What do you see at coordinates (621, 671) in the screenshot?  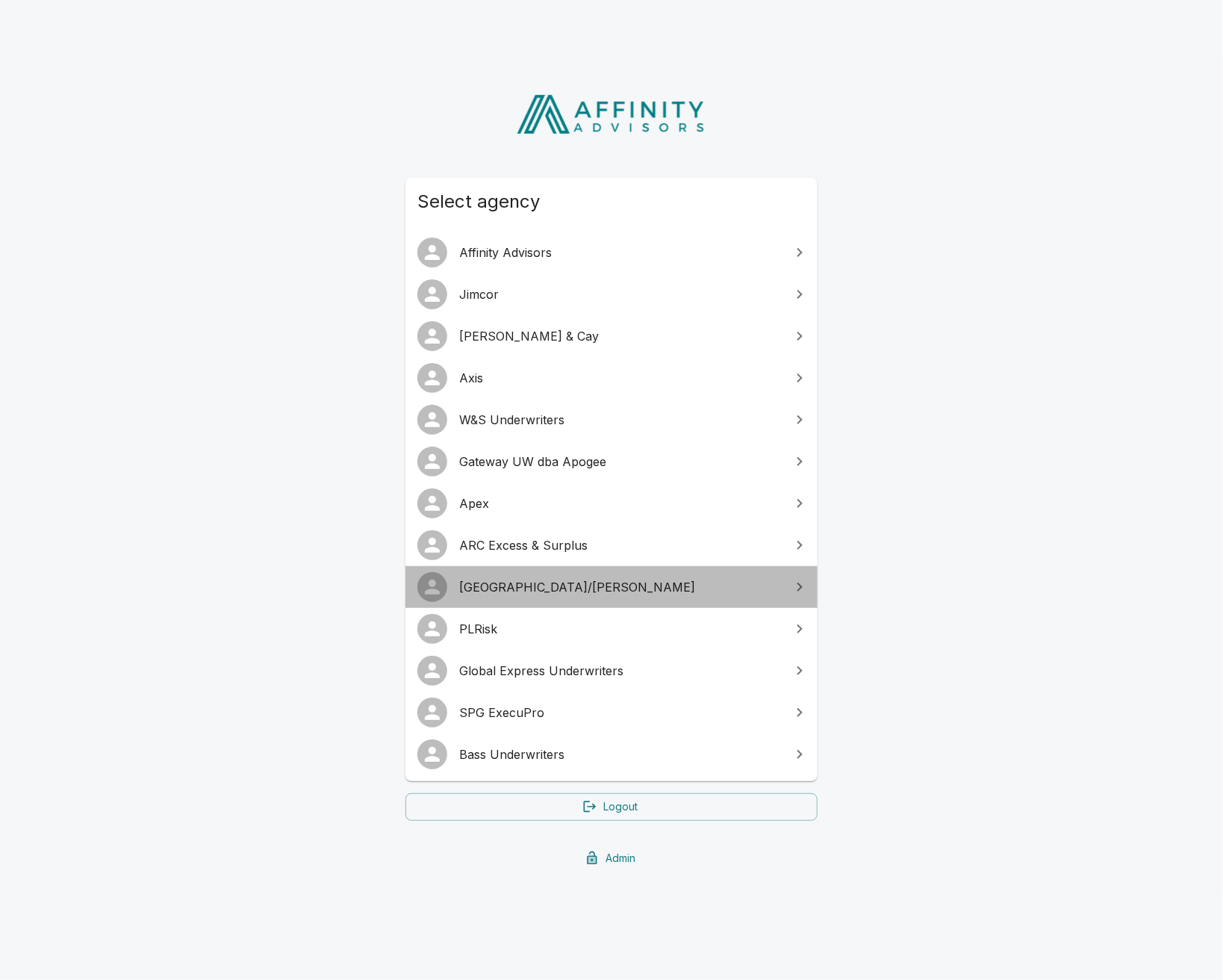 I see `span: Global Express Underwriters` at bounding box center [621, 671].